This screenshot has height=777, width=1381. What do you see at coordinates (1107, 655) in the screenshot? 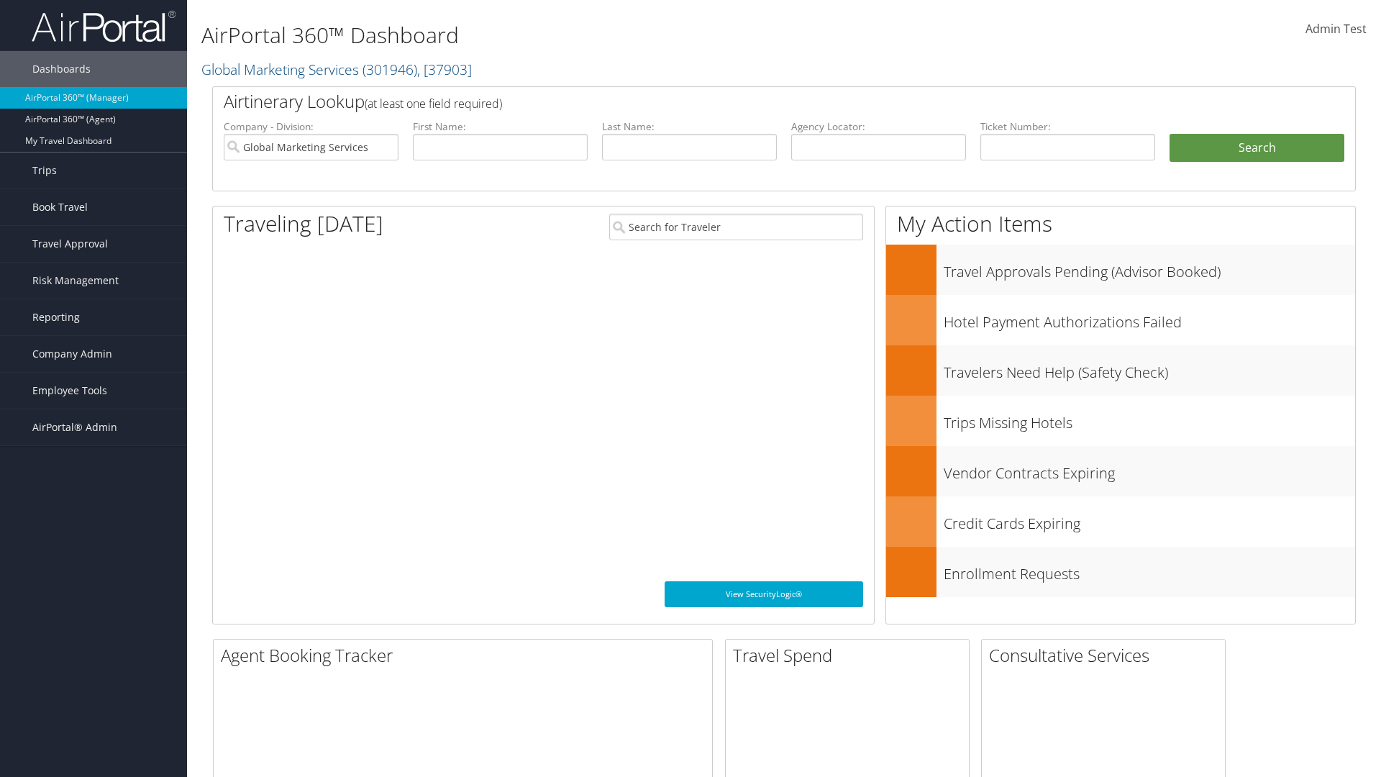
I see `h2: Consultative Services` at bounding box center [1107, 655].